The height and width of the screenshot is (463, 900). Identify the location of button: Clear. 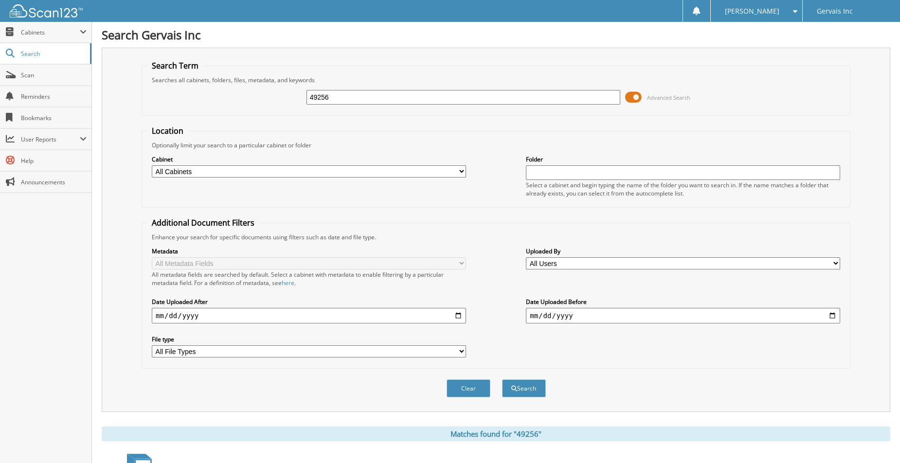
(468, 388).